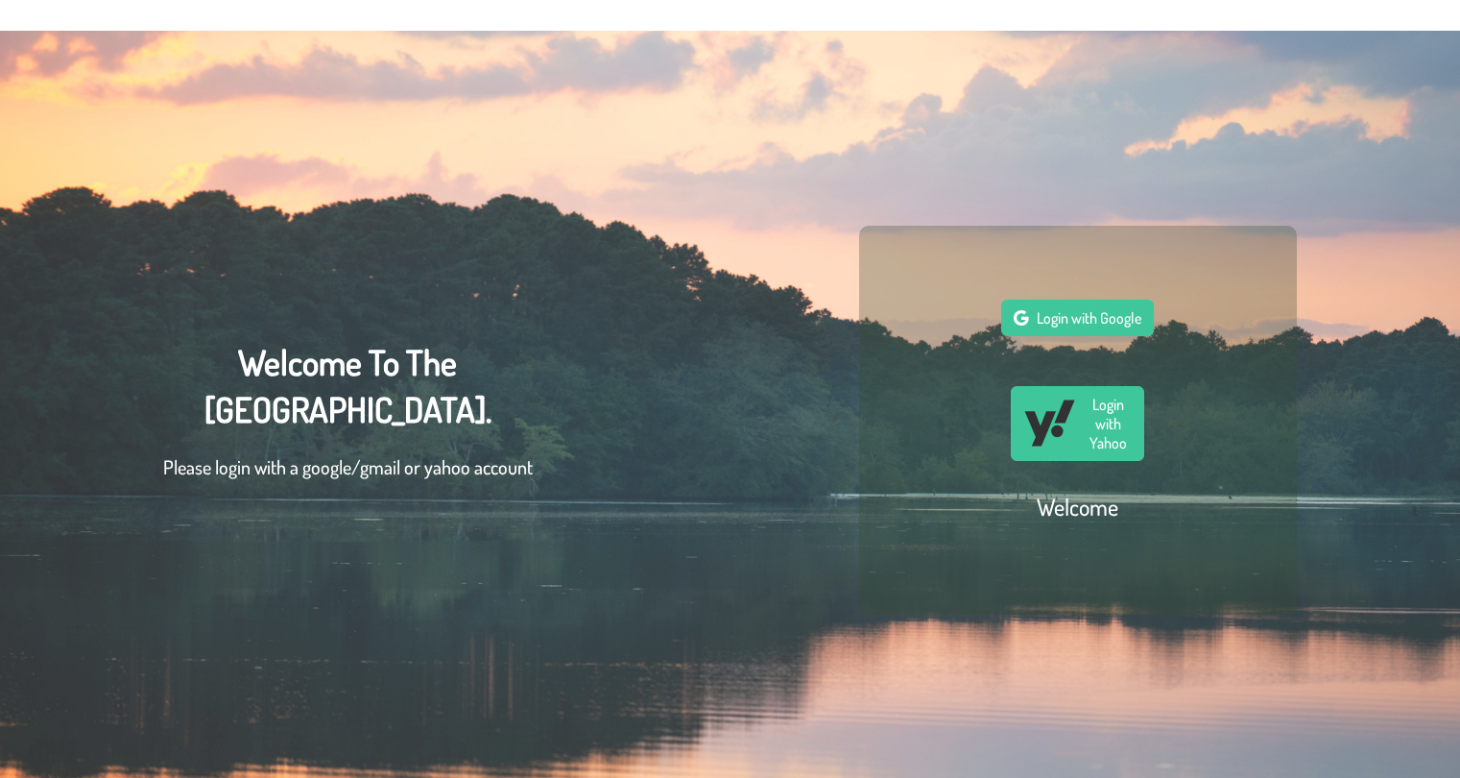 Image resolution: width=1460 pixels, height=778 pixels. What do you see at coordinates (1077, 506) in the screenshot?
I see `h2: Welcome` at bounding box center [1077, 506].